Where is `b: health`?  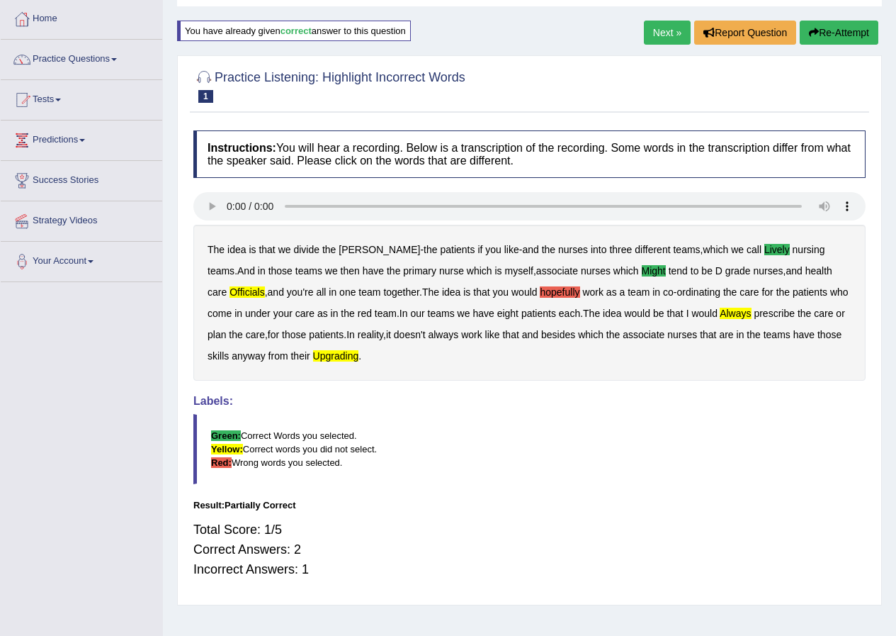 b: health is located at coordinates (819, 271).